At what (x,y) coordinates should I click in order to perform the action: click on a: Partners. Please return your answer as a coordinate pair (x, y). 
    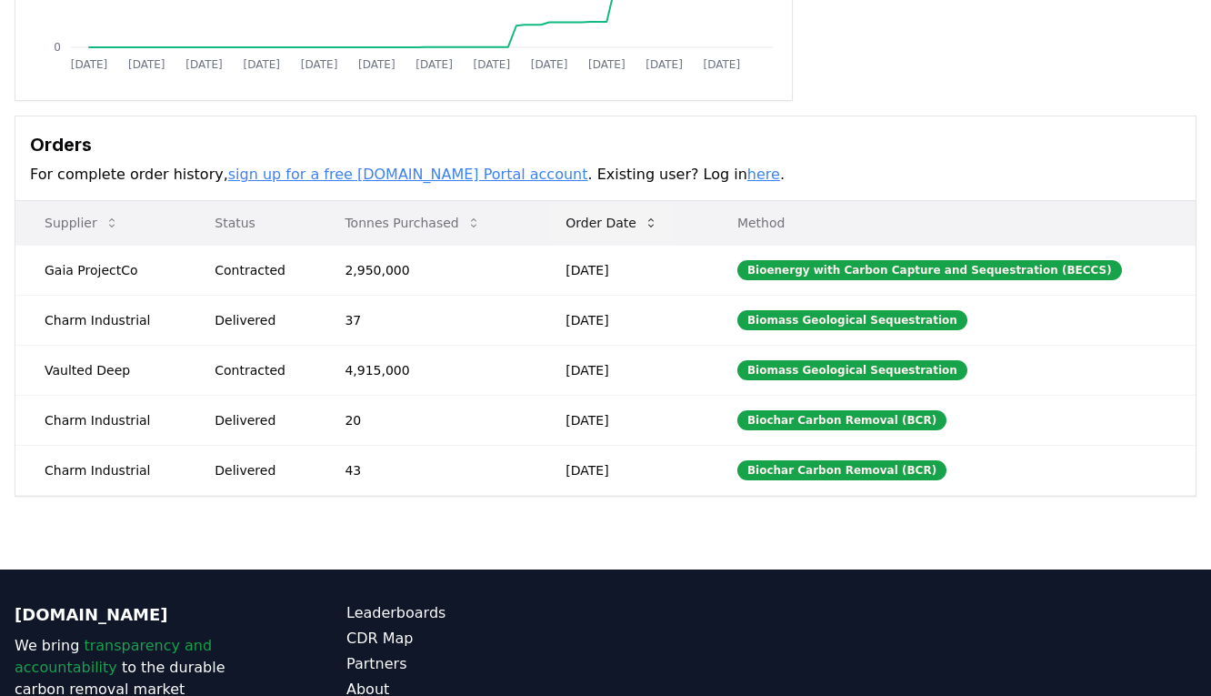
    Looking at the image, I should click on (476, 664).